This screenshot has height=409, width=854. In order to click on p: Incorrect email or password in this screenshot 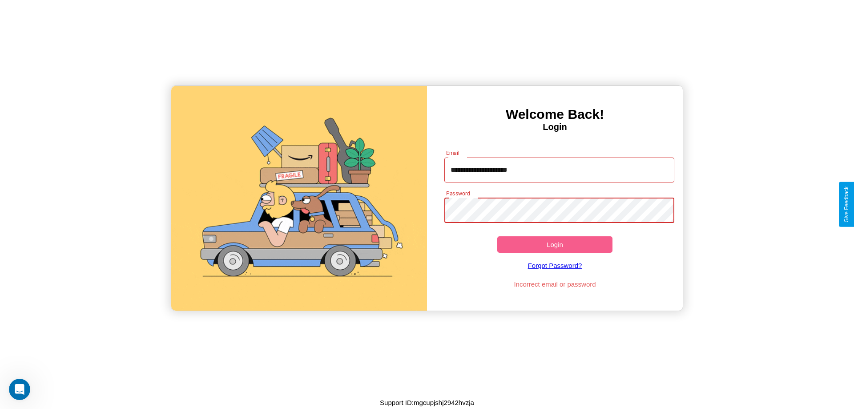, I will do `click(555, 284)`.